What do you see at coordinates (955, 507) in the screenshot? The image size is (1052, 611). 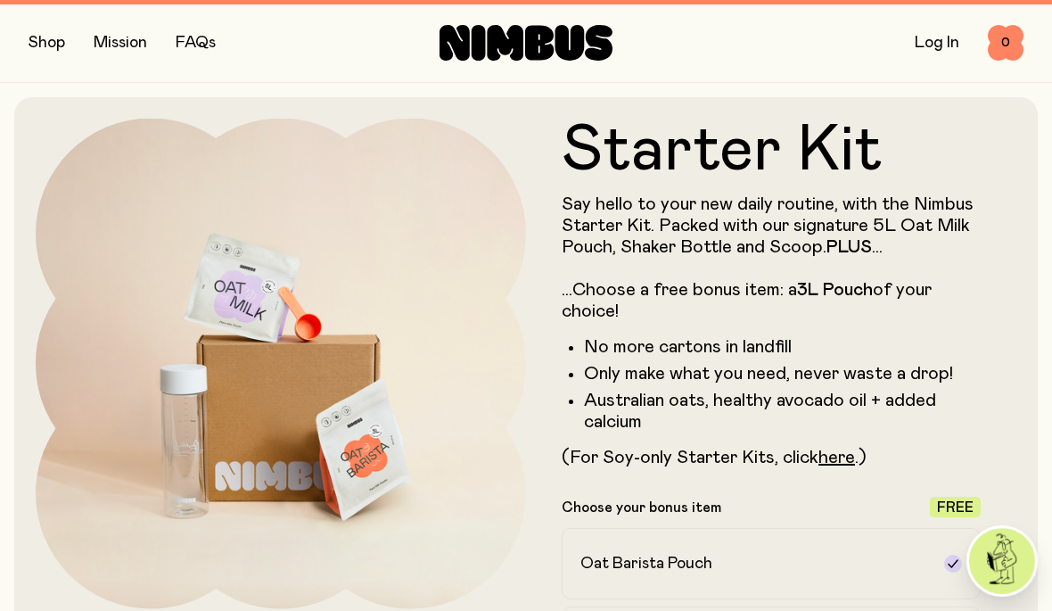 I see `span: Free` at bounding box center [955, 507].